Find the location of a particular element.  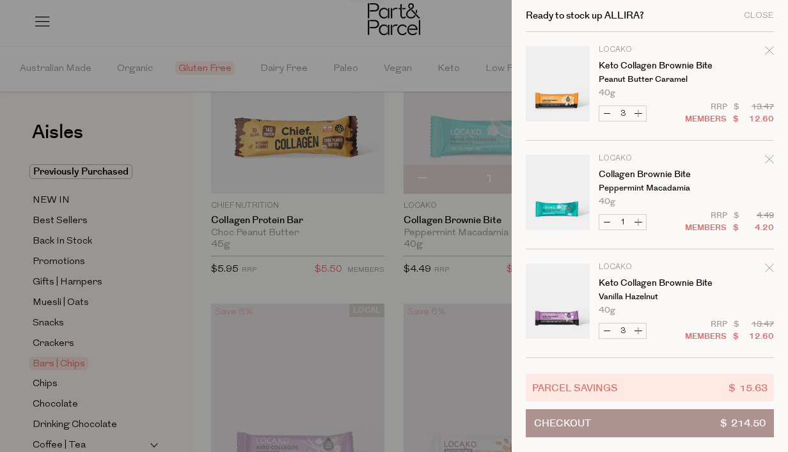

a: Collagen Brownie Bite is located at coordinates (648, 175).